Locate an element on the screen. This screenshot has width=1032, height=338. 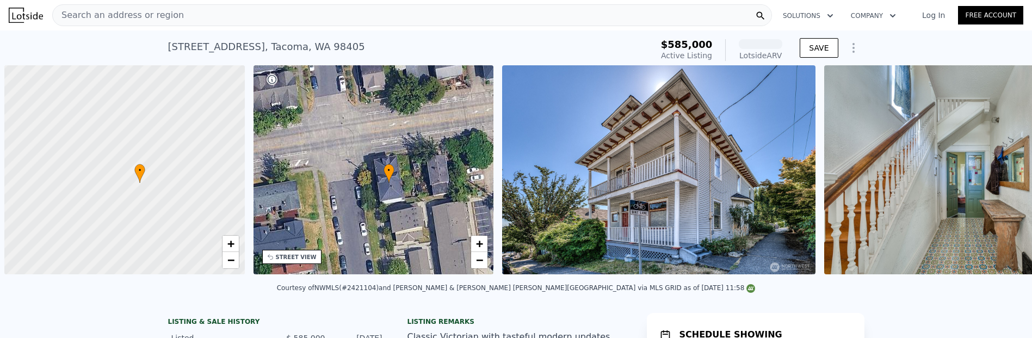
span: Active Listing is located at coordinates (687, 55).